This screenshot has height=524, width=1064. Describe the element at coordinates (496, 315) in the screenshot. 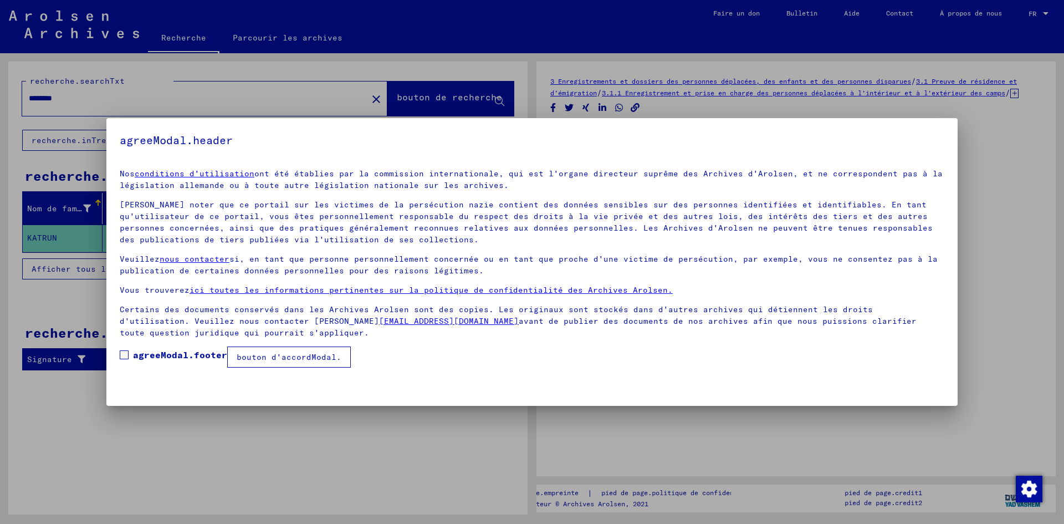

I see `font: Certains des documents conservés dans les Archives Arolsen sont des copies. Les originaux sont st...` at that location.